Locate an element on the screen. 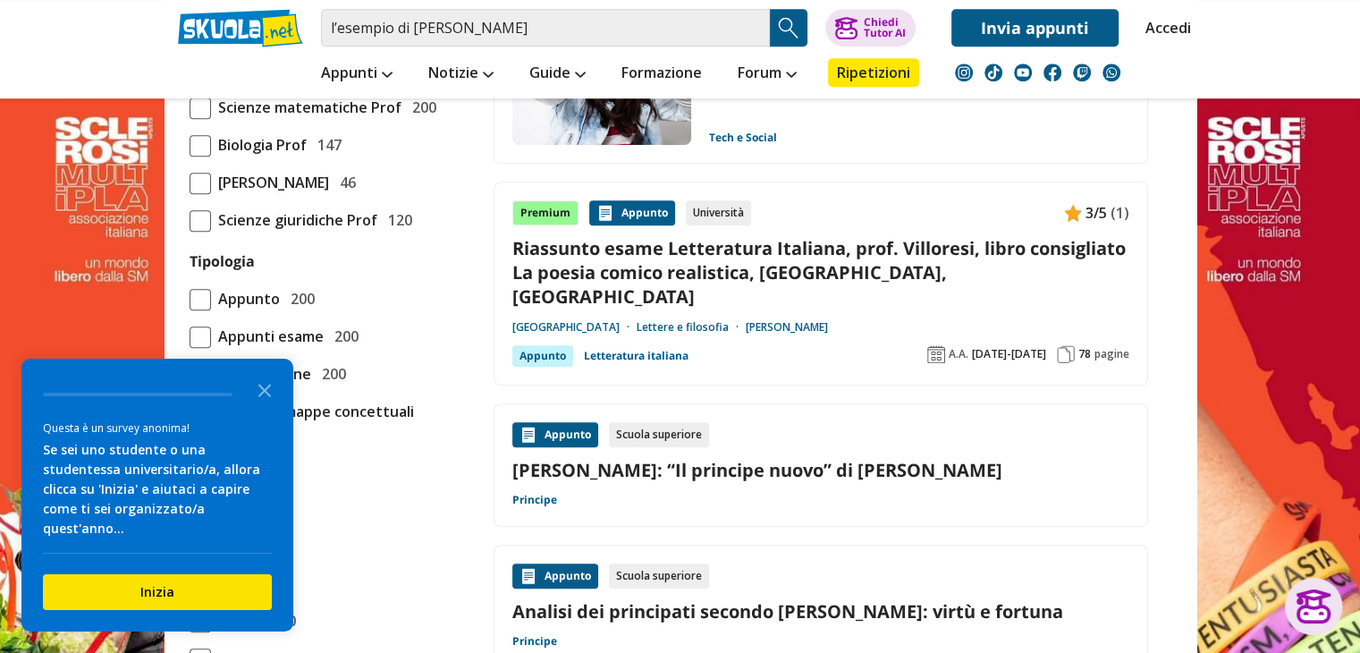 The image size is (1360, 653). div: Se sei uno studente o una studentessa universitario/a, allora clicca su 'Inizia' e aiutaci a capi... is located at coordinates (157, 489).